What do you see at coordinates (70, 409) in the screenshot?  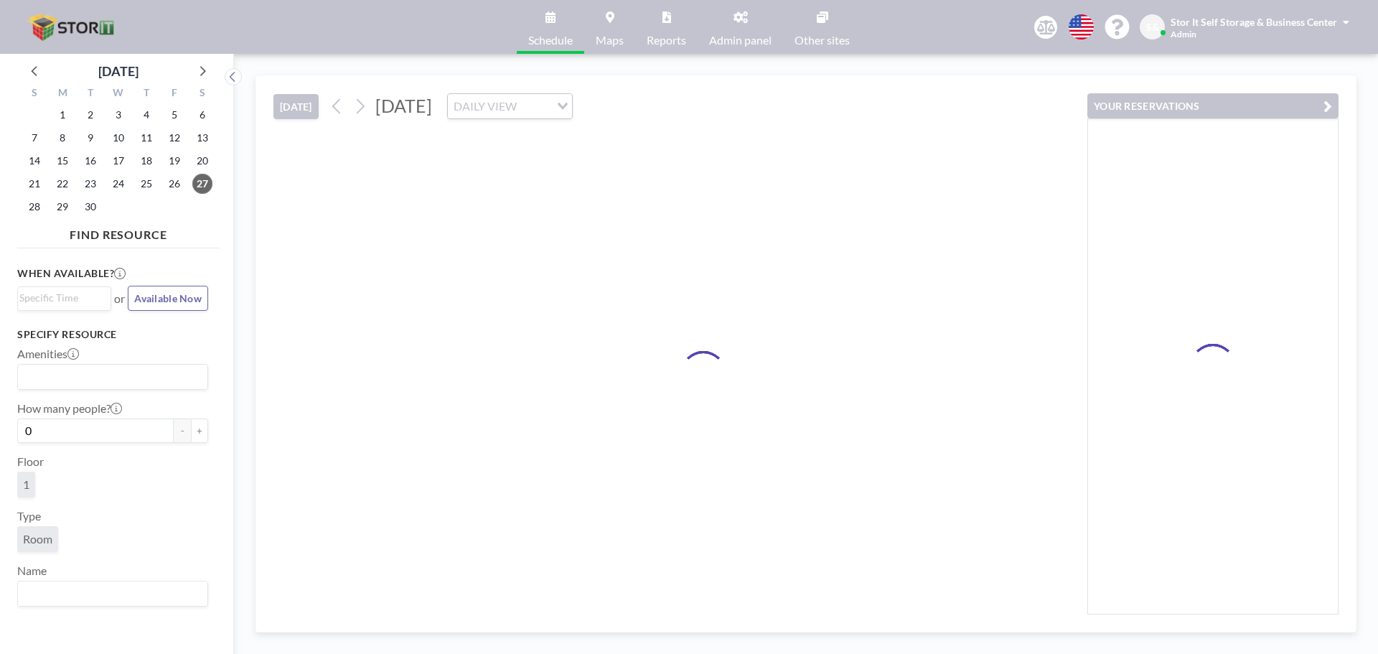 I see `label: How many people?` at bounding box center [70, 409].